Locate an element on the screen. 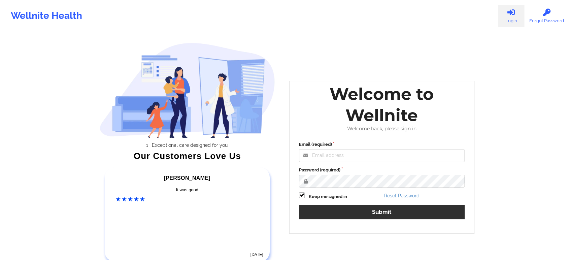 This screenshot has width=569, height=260. div: Our Customers Love Us is located at coordinates (187, 156).